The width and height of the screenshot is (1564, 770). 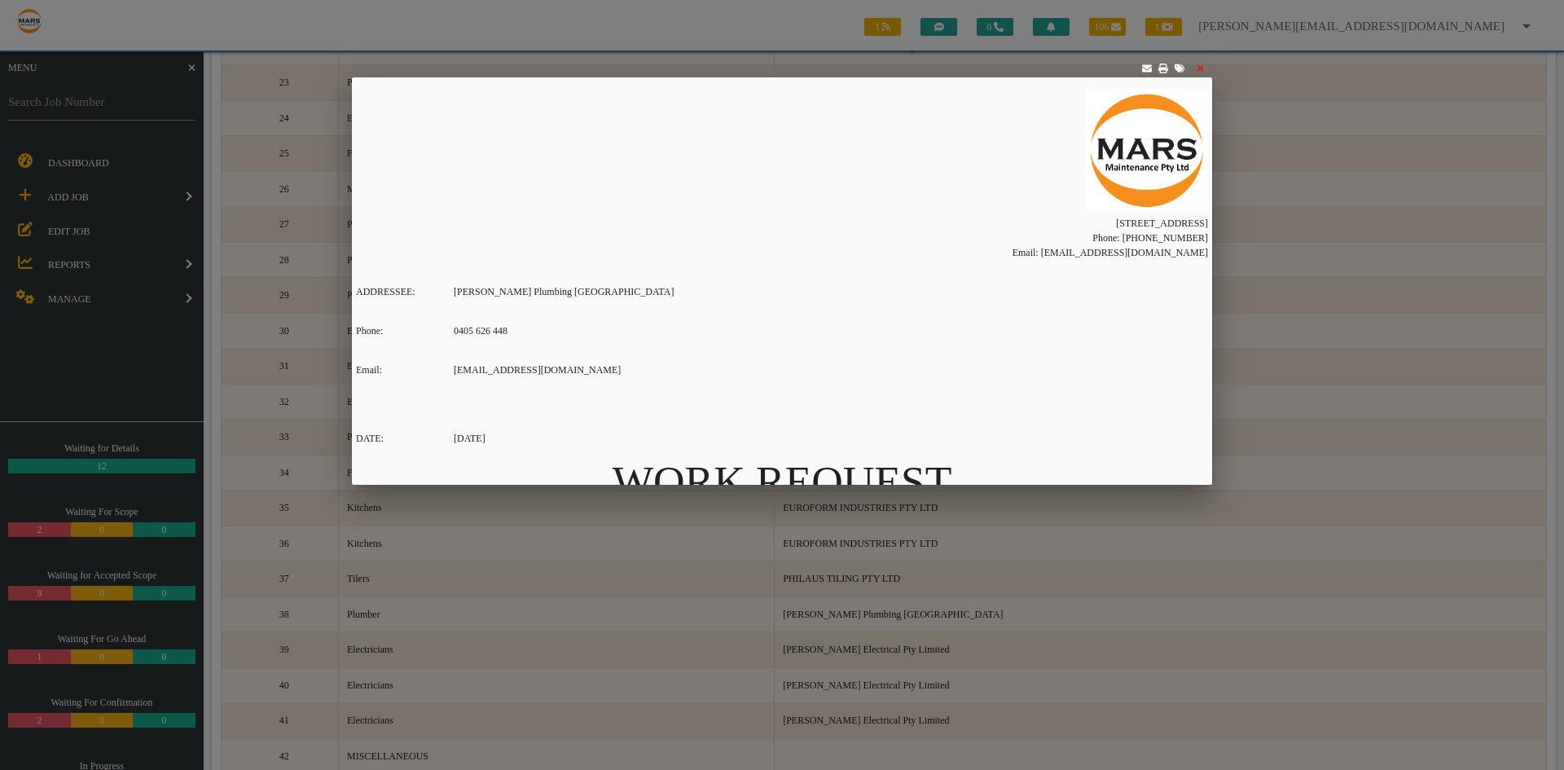 What do you see at coordinates (782, 481) in the screenshot?
I see `h2: WORK REQUEST` at bounding box center [782, 481].